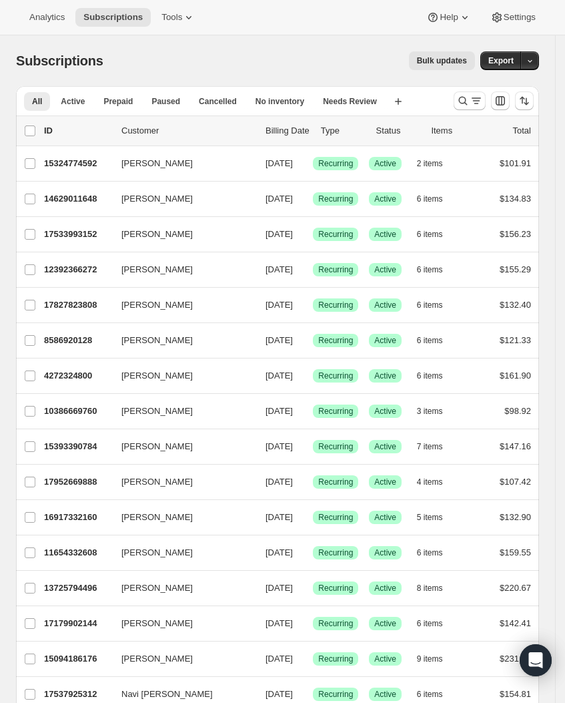 This screenshot has height=703, width=565. Describe the element at coordinates (518, 410) in the screenshot. I see `span: $98.92` at that location.